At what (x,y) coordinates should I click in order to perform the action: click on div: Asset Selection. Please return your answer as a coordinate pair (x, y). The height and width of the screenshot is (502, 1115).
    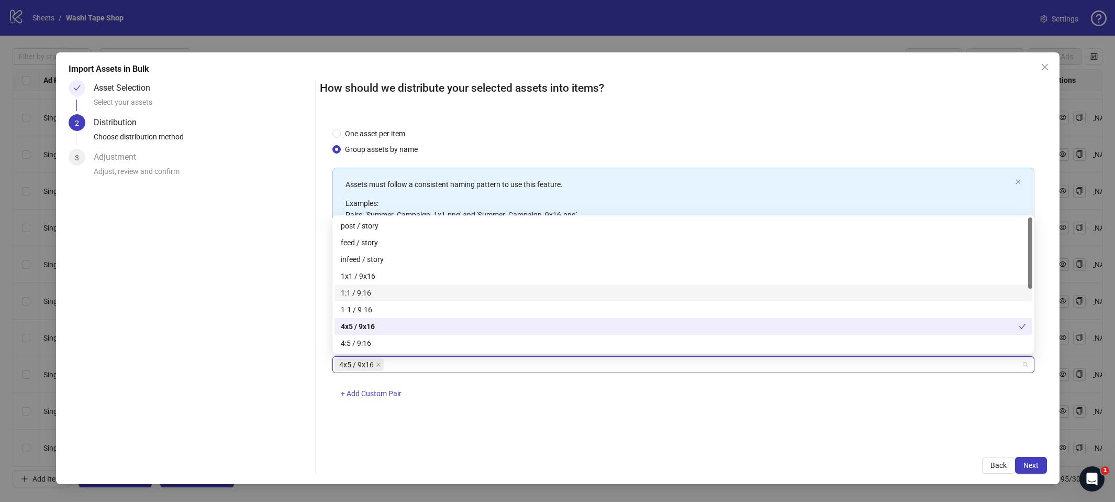
    Looking at the image, I should click on (126, 88).